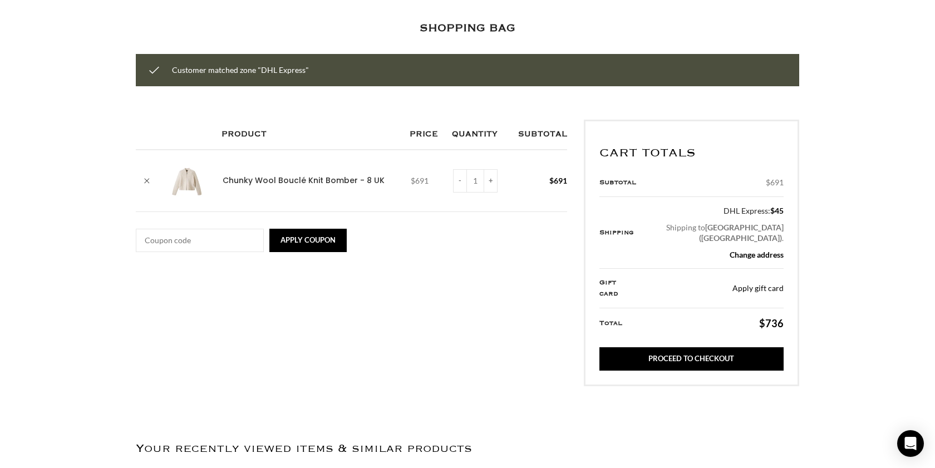 Image resolution: width=935 pixels, height=468 pixels. I want to click on input: Coupon code, so click(200, 240).